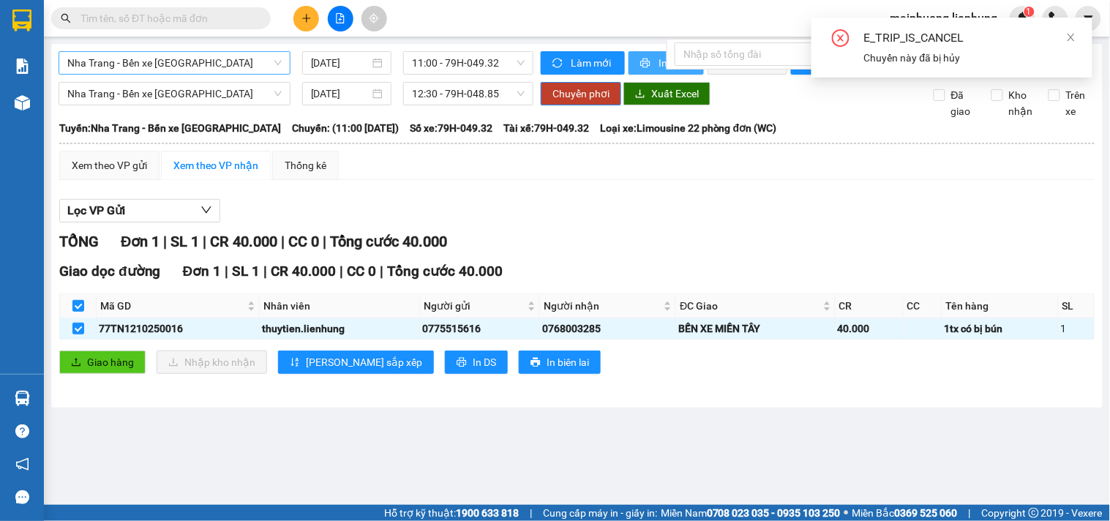 This screenshot has height=521, width=1110. What do you see at coordinates (340, 18) in the screenshot?
I see `button: file-add` at bounding box center [340, 18].